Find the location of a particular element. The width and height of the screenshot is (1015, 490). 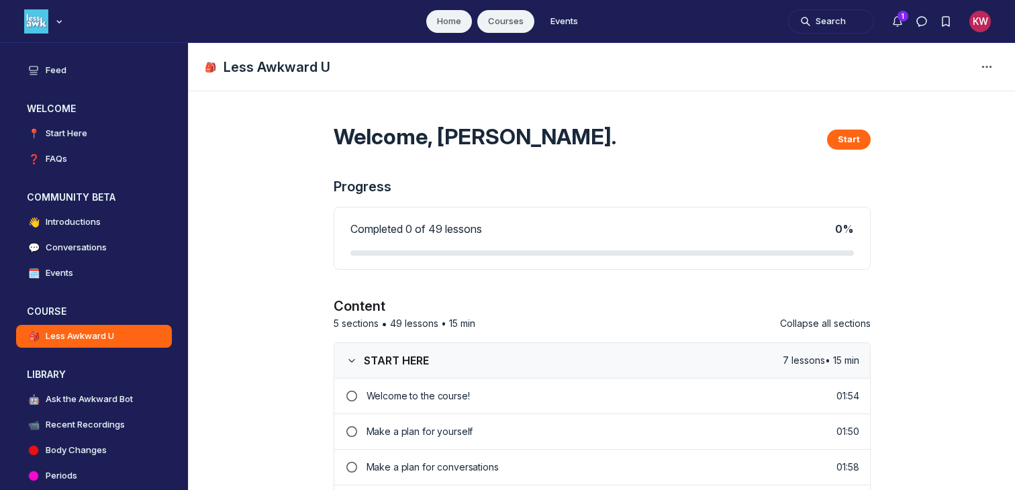

p: Make a plan for yourself is located at coordinates (602, 432).